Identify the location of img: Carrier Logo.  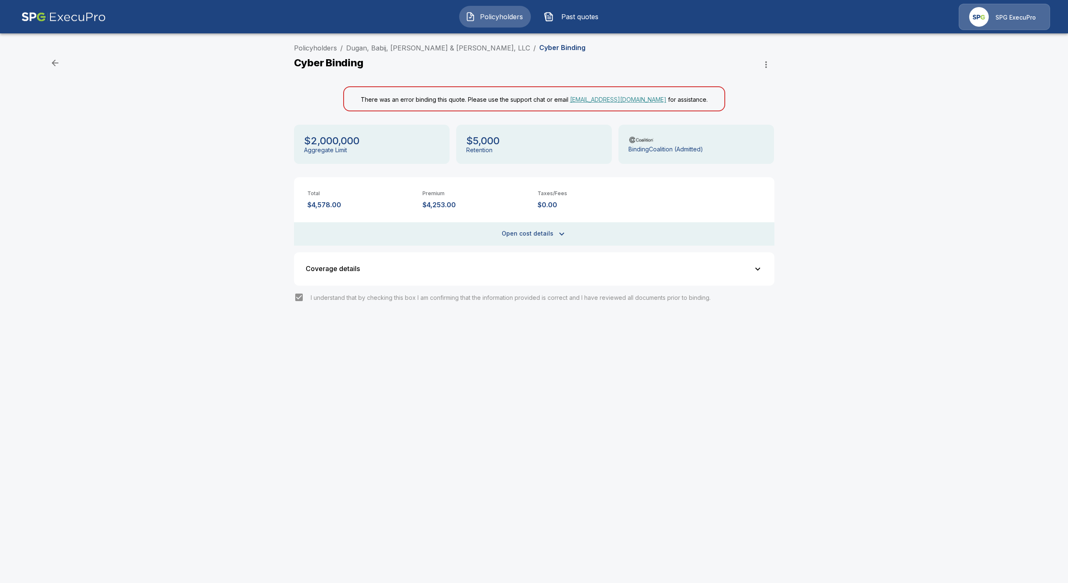
(642, 140).